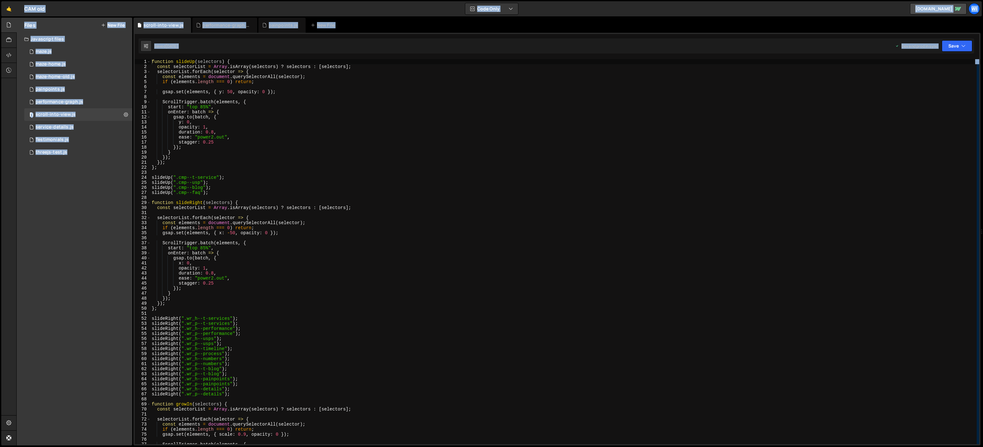 This screenshot has height=447, width=983. Describe the element at coordinates (51, 152) in the screenshot. I see `div: threejs-test.js` at that location.